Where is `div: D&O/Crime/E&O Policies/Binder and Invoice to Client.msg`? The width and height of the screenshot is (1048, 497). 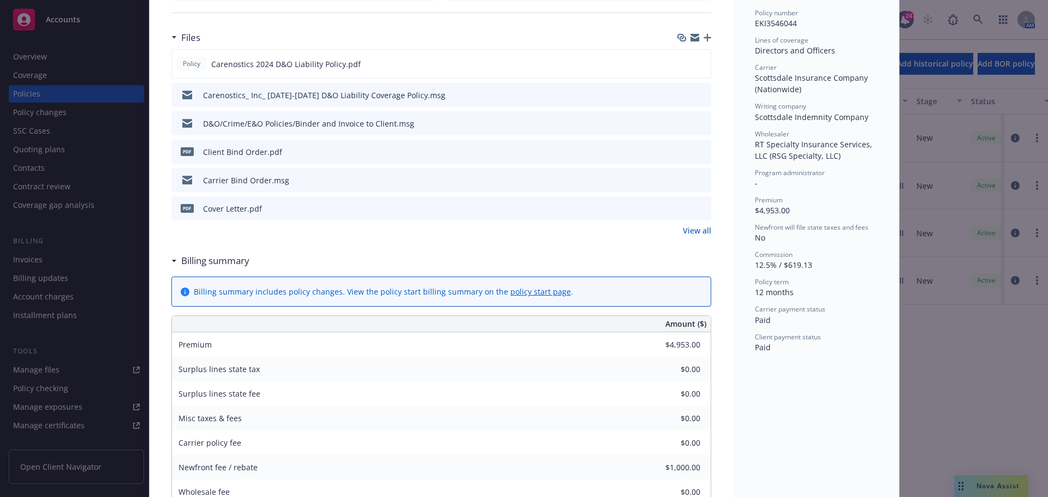 div: D&O/Crime/E&O Policies/Binder and Invoice to Client.msg is located at coordinates (309, 123).